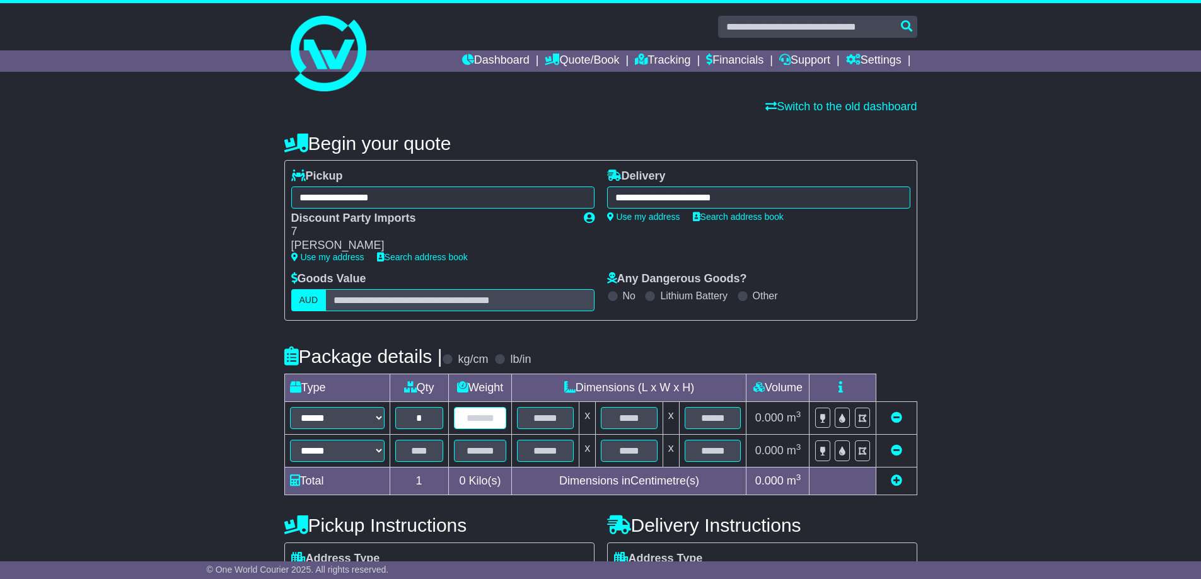 This screenshot has width=1201, height=579. Describe the element at coordinates (337, 388) in the screenshot. I see `td: Type` at that location.